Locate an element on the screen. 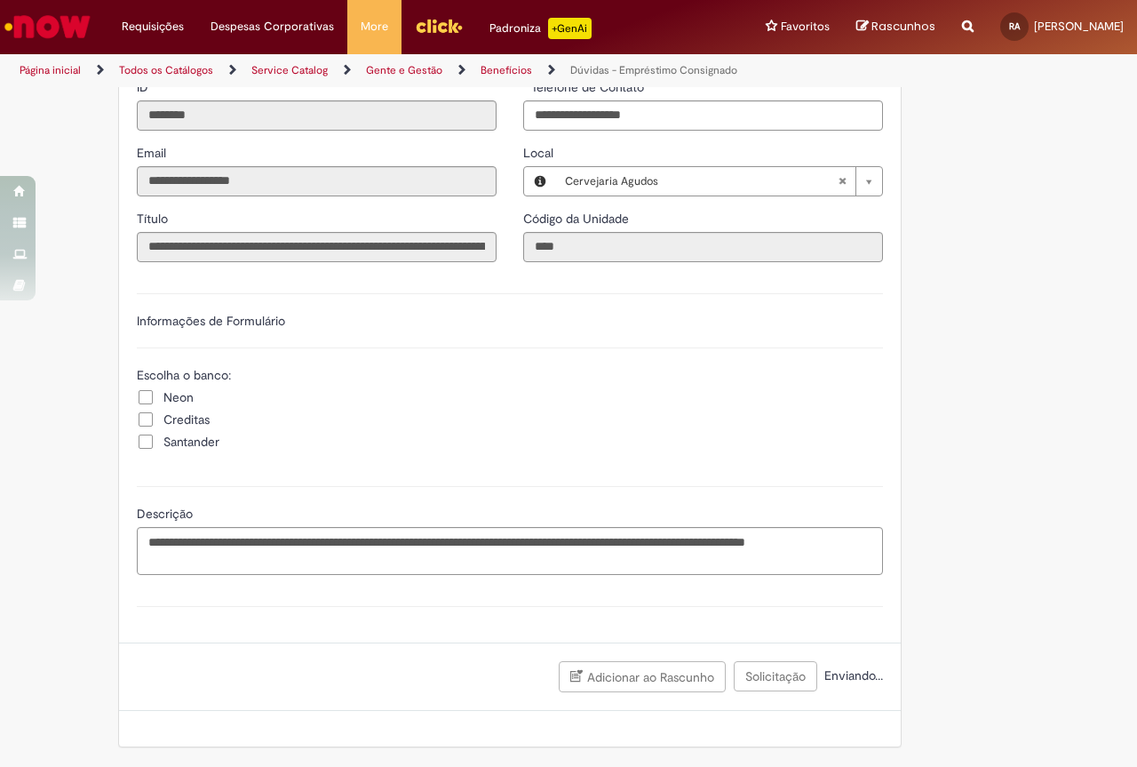  input: ID is located at coordinates (316, 116).